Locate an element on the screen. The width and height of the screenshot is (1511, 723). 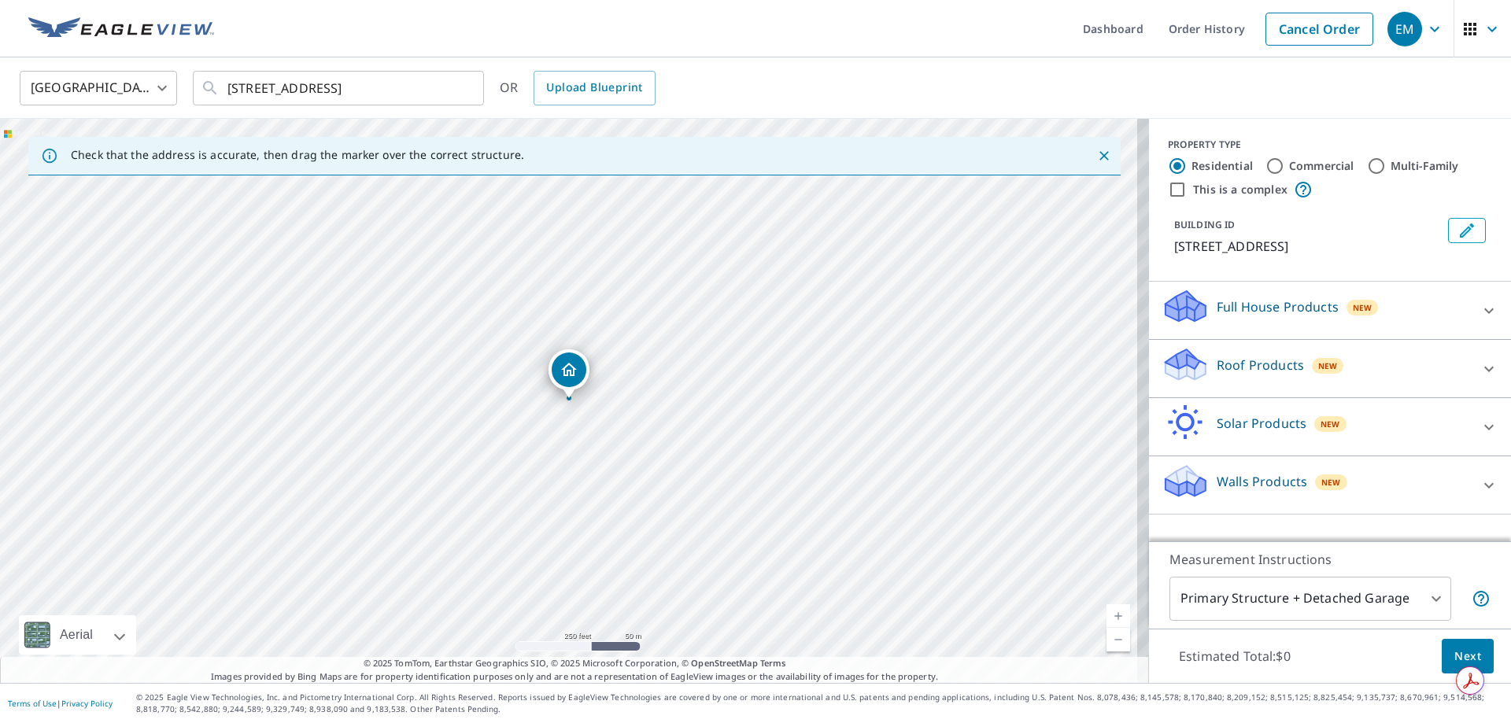
a: Upload Blueprint is located at coordinates (594, 88).